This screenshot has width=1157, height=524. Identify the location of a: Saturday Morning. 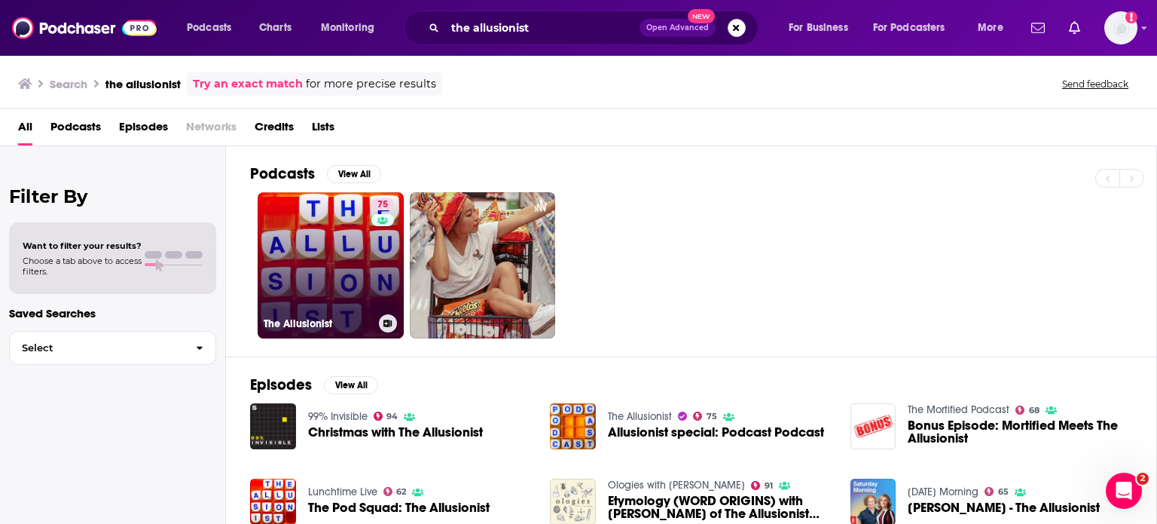
(943, 491).